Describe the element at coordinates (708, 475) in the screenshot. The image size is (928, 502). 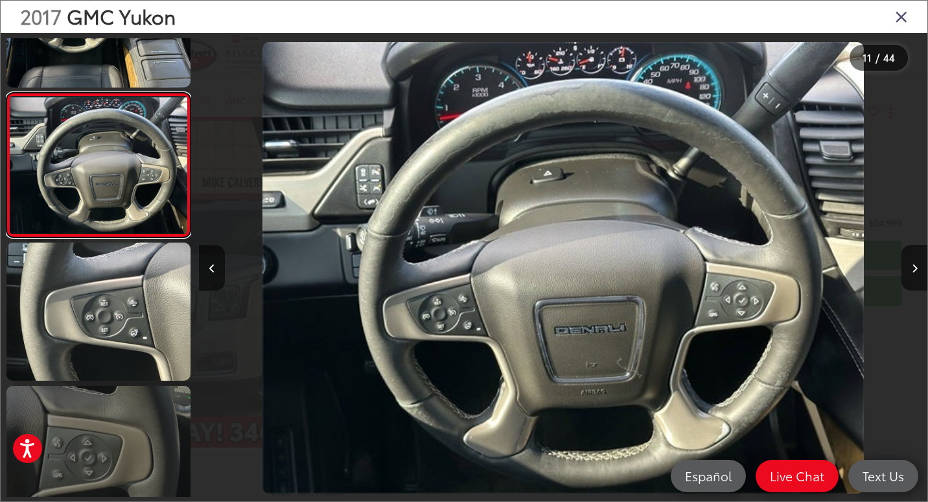
I see `span: Español` at that location.